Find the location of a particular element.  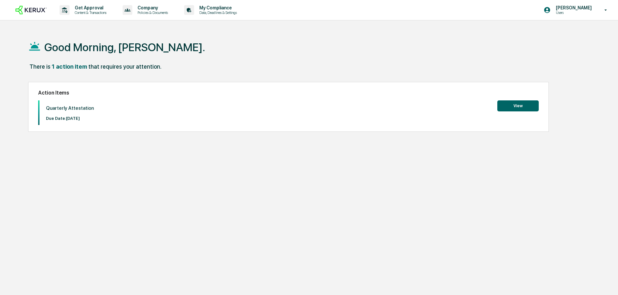

div: that requires your attention. is located at coordinates (125, 66).